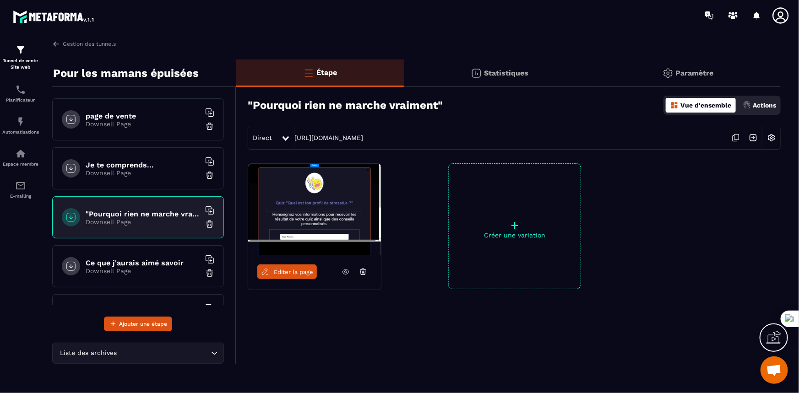  I want to click on img: formation, so click(21, 50).